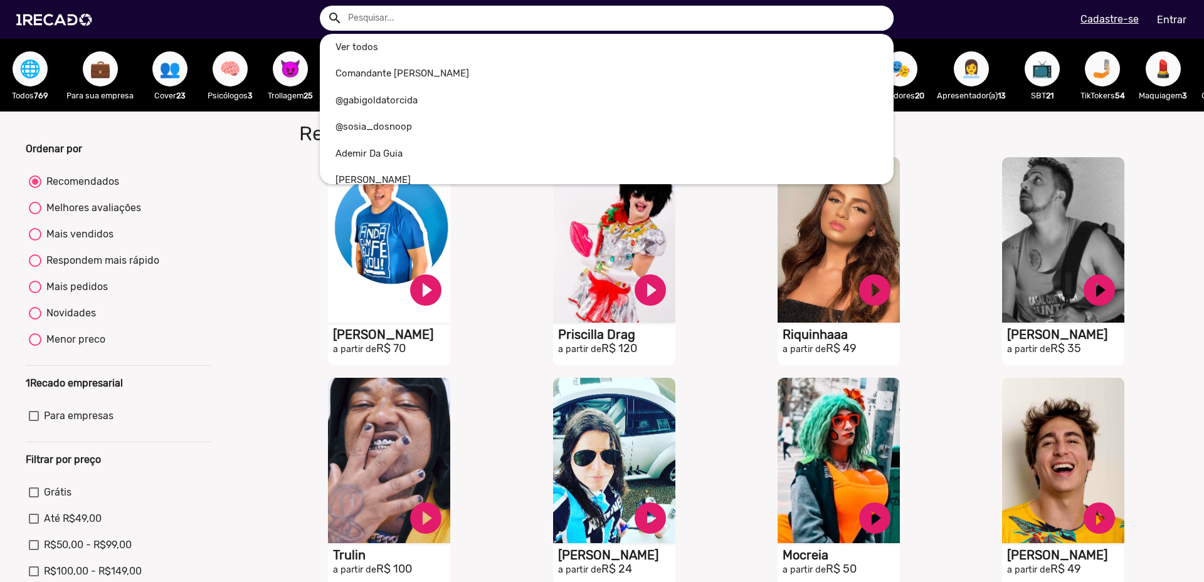 This screenshot has width=1204, height=582. Describe the element at coordinates (606, 100) in the screenshot. I see `a: @gabigoldatorcida` at that location.